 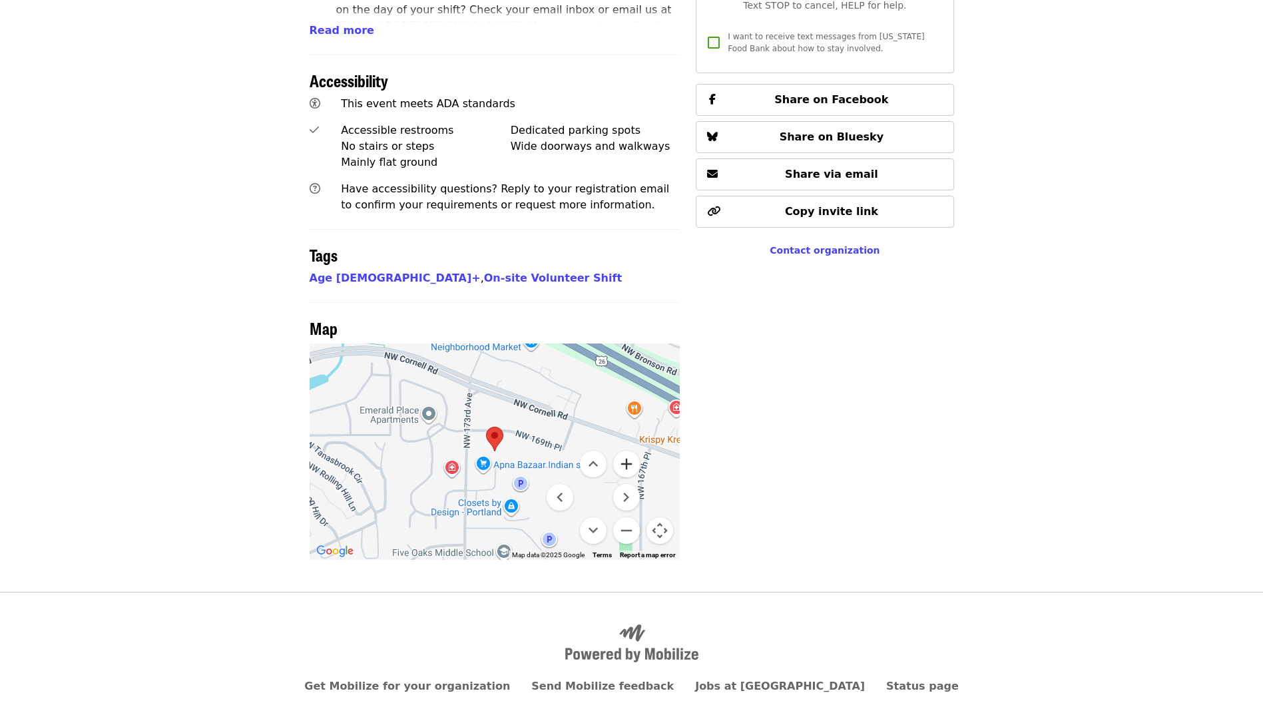 What do you see at coordinates (648, 555) in the screenshot?
I see `a: Report a map error` at bounding box center [648, 555].